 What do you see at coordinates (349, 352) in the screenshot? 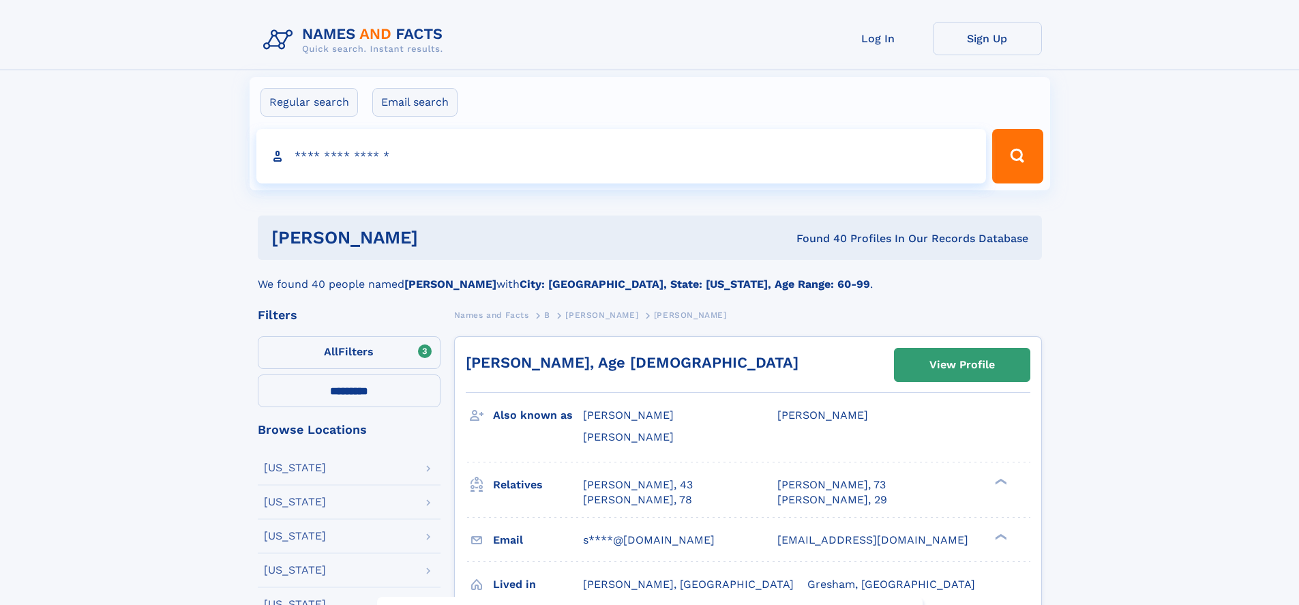
I see `label: Filters` at bounding box center [349, 352].